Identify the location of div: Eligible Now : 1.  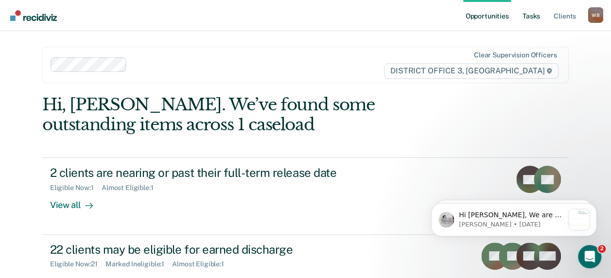
(76, 187).